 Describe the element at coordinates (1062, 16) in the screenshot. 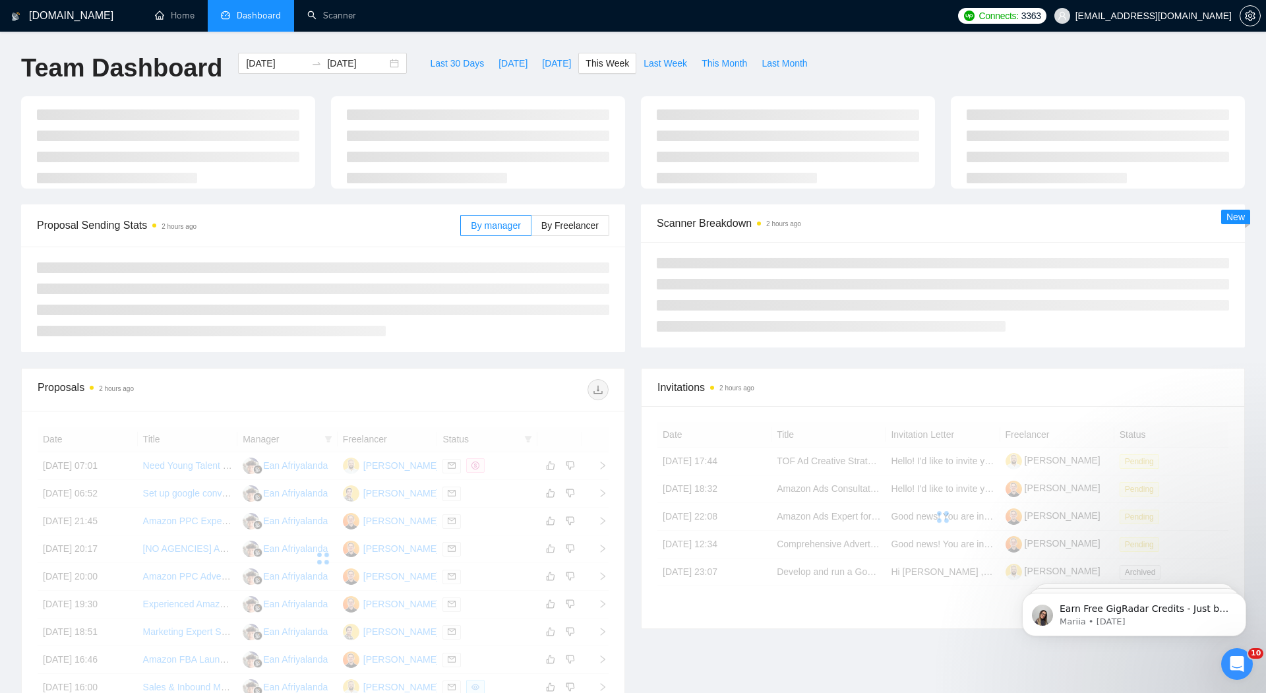

I see `span: user` at that location.